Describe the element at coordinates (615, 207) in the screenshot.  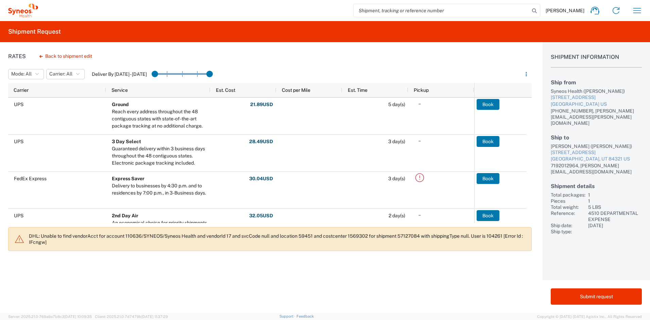
I see `div: 5 LBS` at that location.